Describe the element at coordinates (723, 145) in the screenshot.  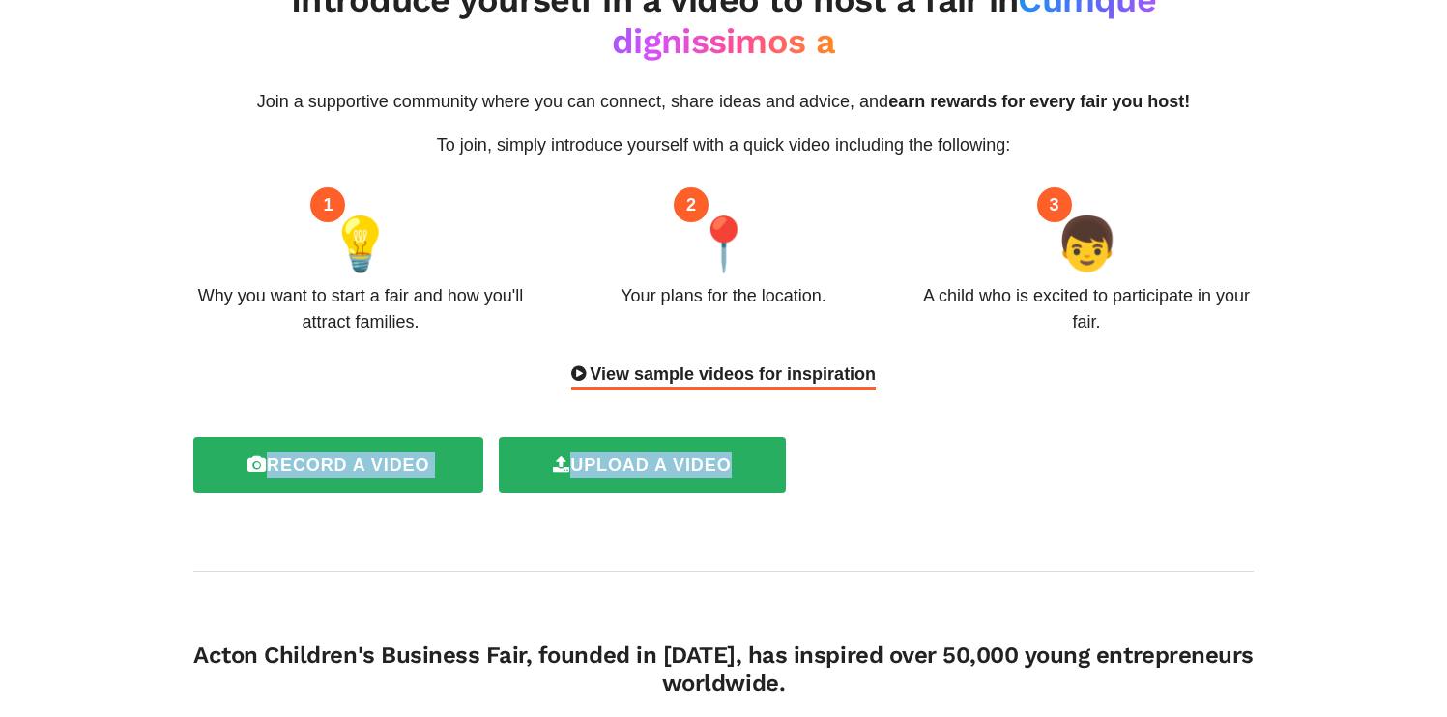
I see `p: To join, simply introduce yourself with a quick video including the following:` at that location.